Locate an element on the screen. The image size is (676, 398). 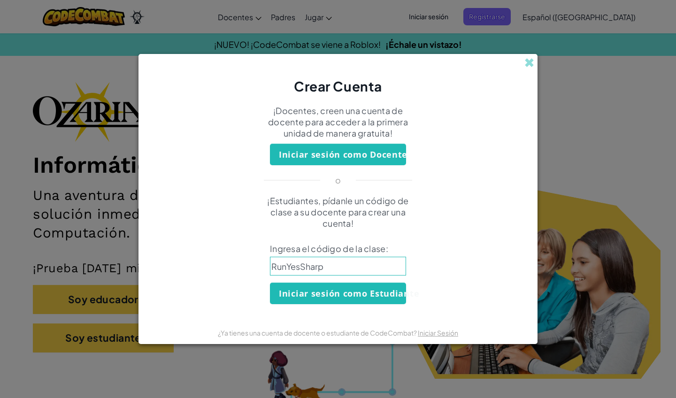
span: Ingresa el código de la clase: is located at coordinates (338, 249).